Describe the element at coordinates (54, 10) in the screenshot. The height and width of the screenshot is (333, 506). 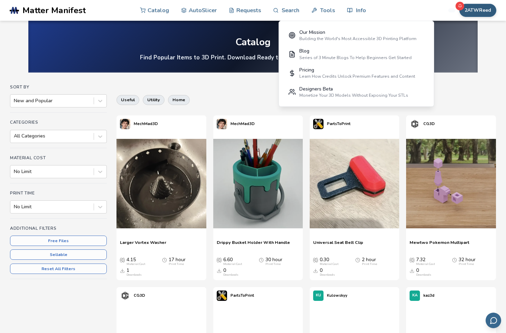
I see `span: Matter Manifest` at that location.